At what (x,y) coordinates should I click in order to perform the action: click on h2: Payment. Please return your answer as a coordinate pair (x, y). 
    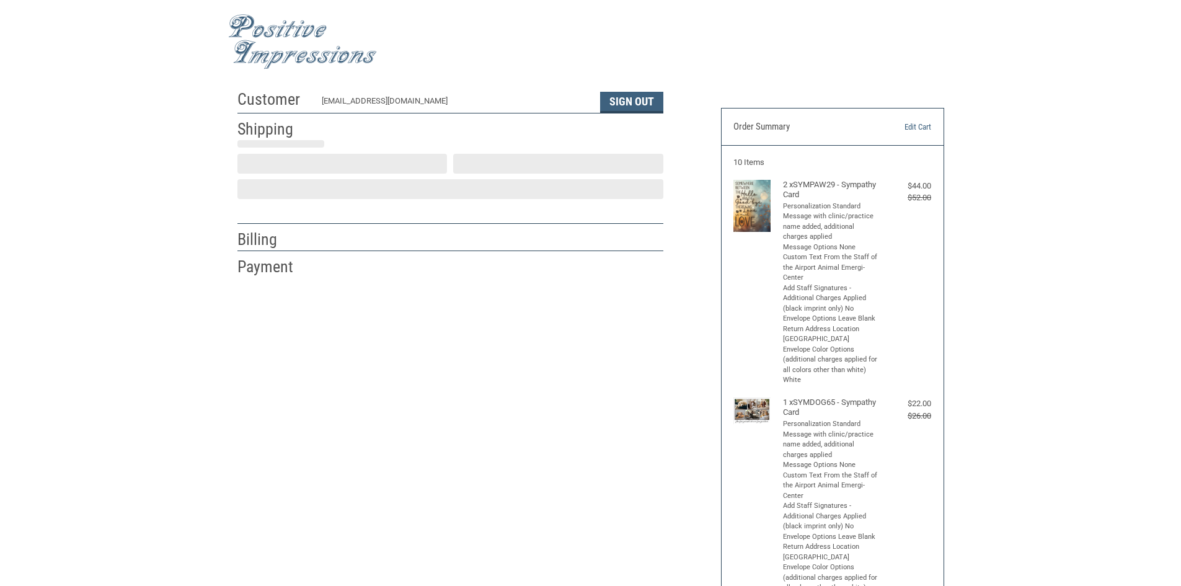
    Looking at the image, I should click on (273, 267).